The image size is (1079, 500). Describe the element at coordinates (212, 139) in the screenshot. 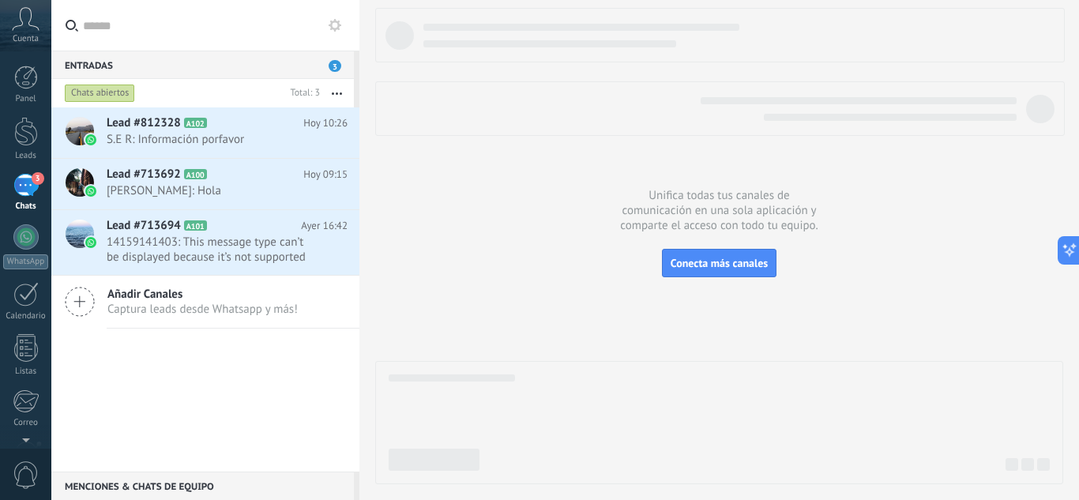

I see `span: S.E R: Información porfavor` at that location.